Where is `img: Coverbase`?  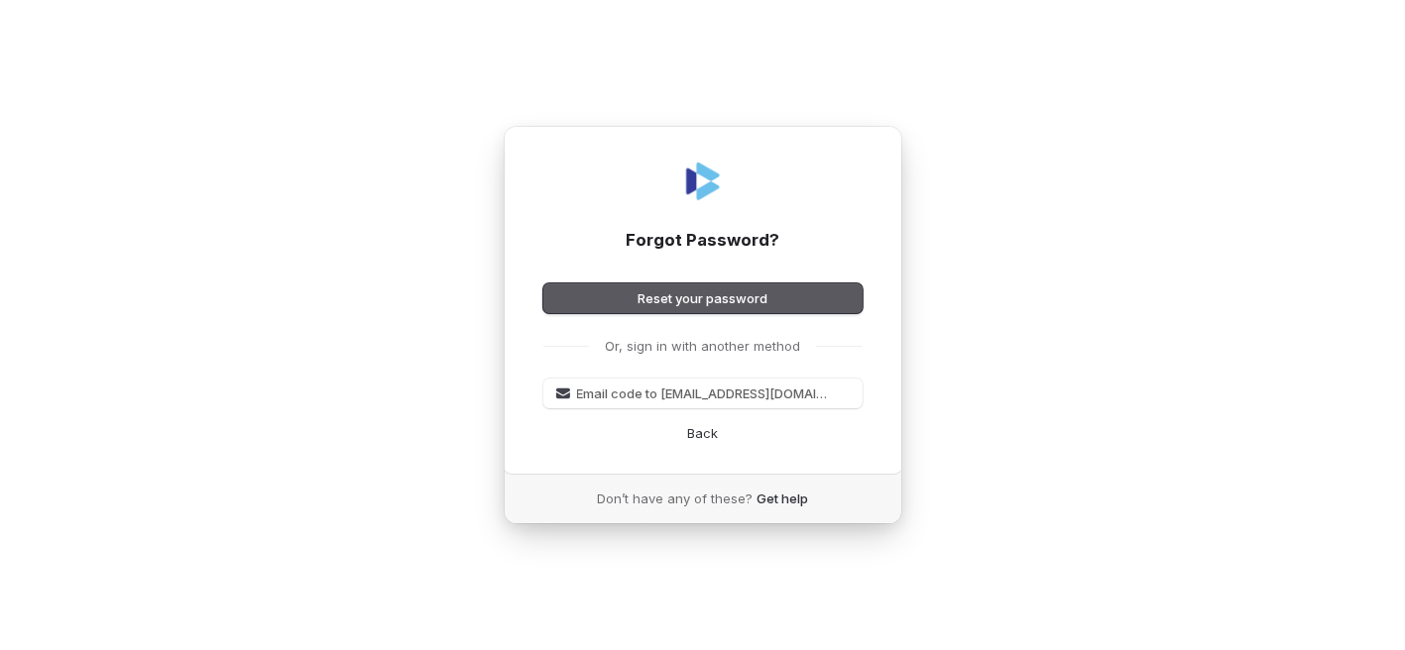 img: Coverbase is located at coordinates (703, 181).